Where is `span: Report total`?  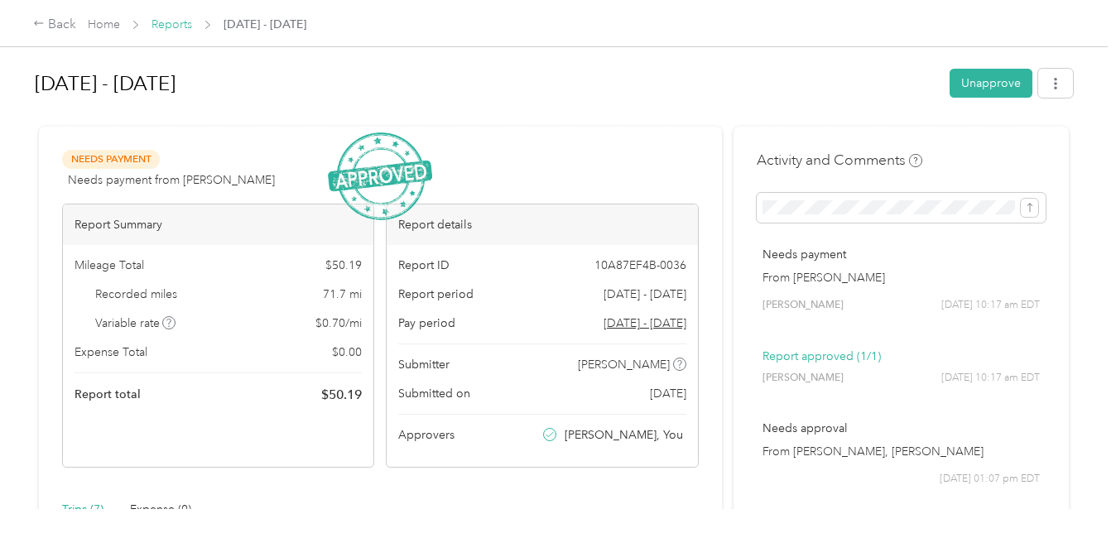 span: Report total is located at coordinates (108, 394).